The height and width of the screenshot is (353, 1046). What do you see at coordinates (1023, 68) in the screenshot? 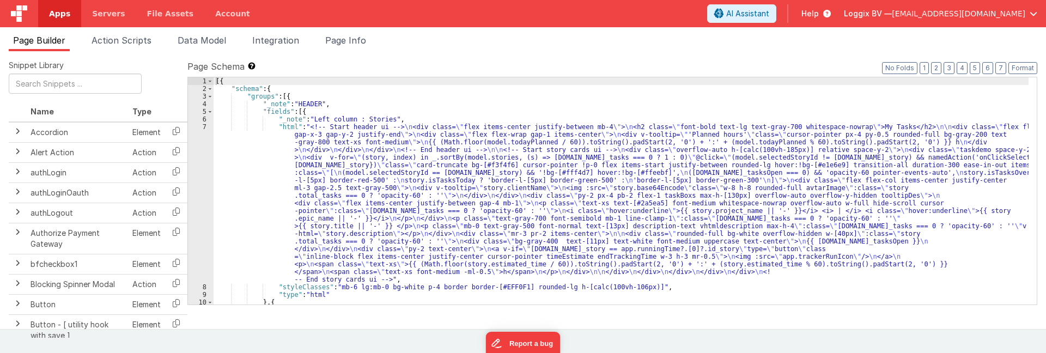
I see `button: Format` at bounding box center [1023, 68].